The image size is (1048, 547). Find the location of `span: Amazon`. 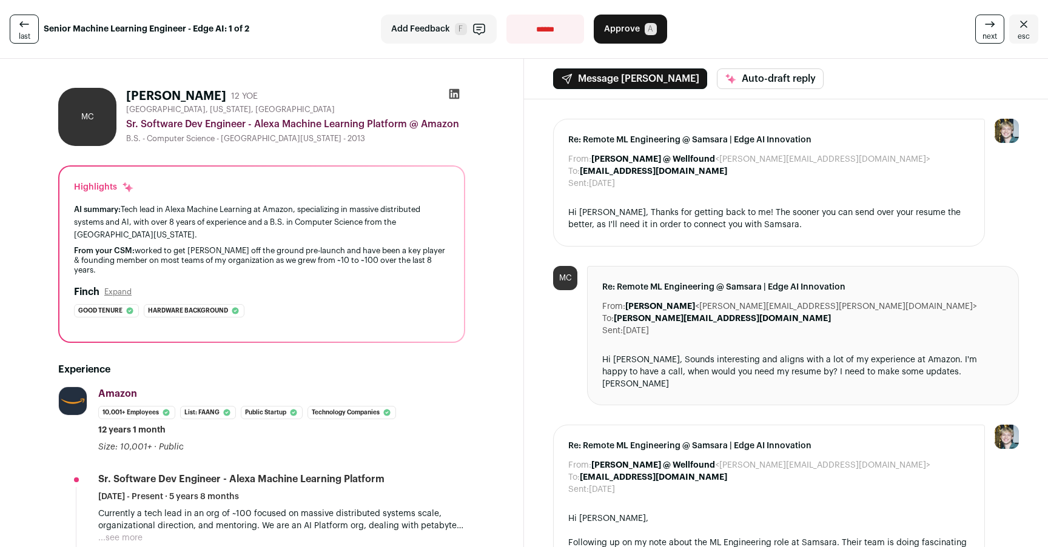

span: Amazon is located at coordinates (118, 394).